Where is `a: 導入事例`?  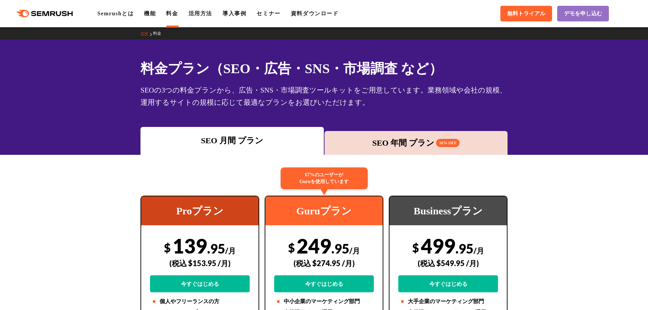 a: 導入事例 is located at coordinates (234, 13).